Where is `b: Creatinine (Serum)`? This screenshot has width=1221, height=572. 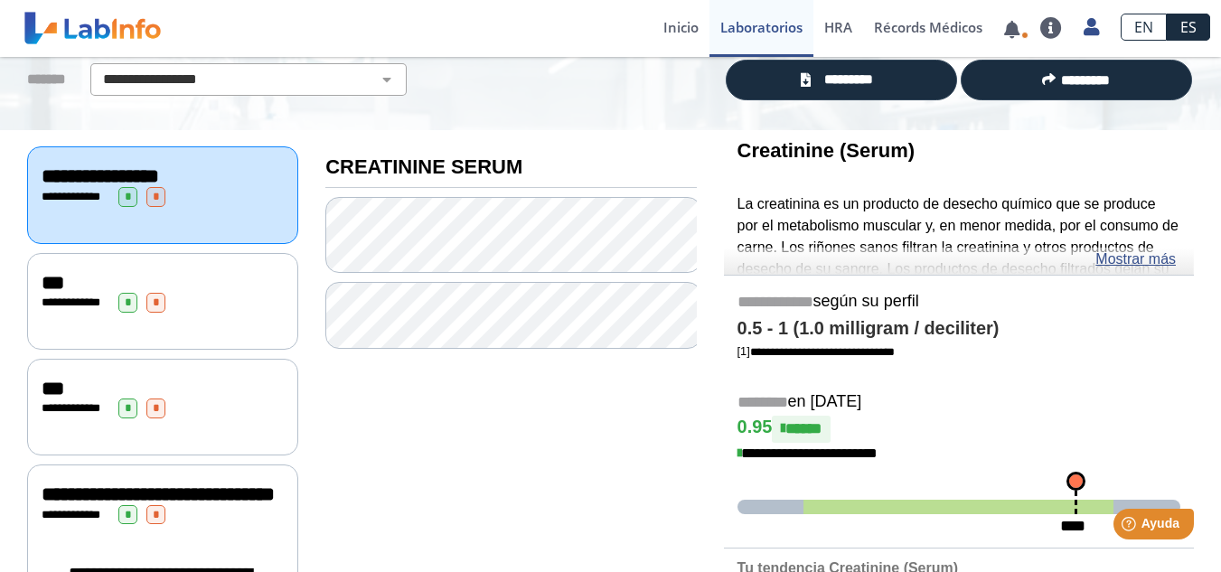
b: Creatinine (Serum) is located at coordinates (826, 150).